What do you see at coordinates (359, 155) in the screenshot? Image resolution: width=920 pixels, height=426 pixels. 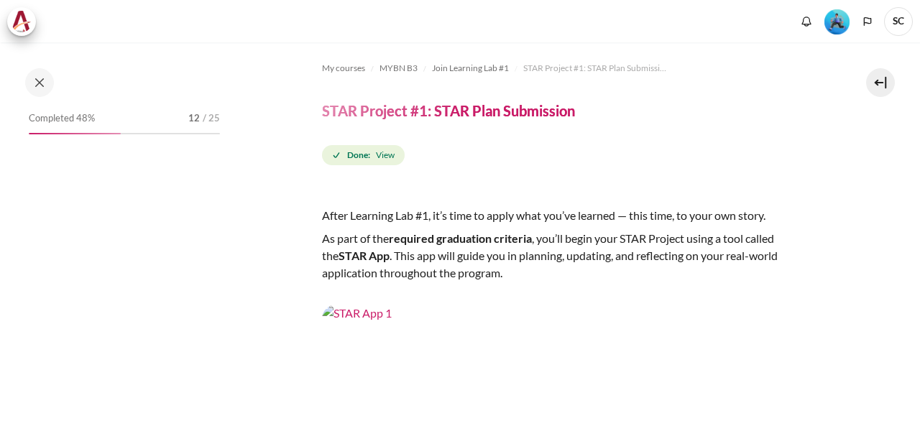 I see `strong: Done:` at bounding box center [359, 155].